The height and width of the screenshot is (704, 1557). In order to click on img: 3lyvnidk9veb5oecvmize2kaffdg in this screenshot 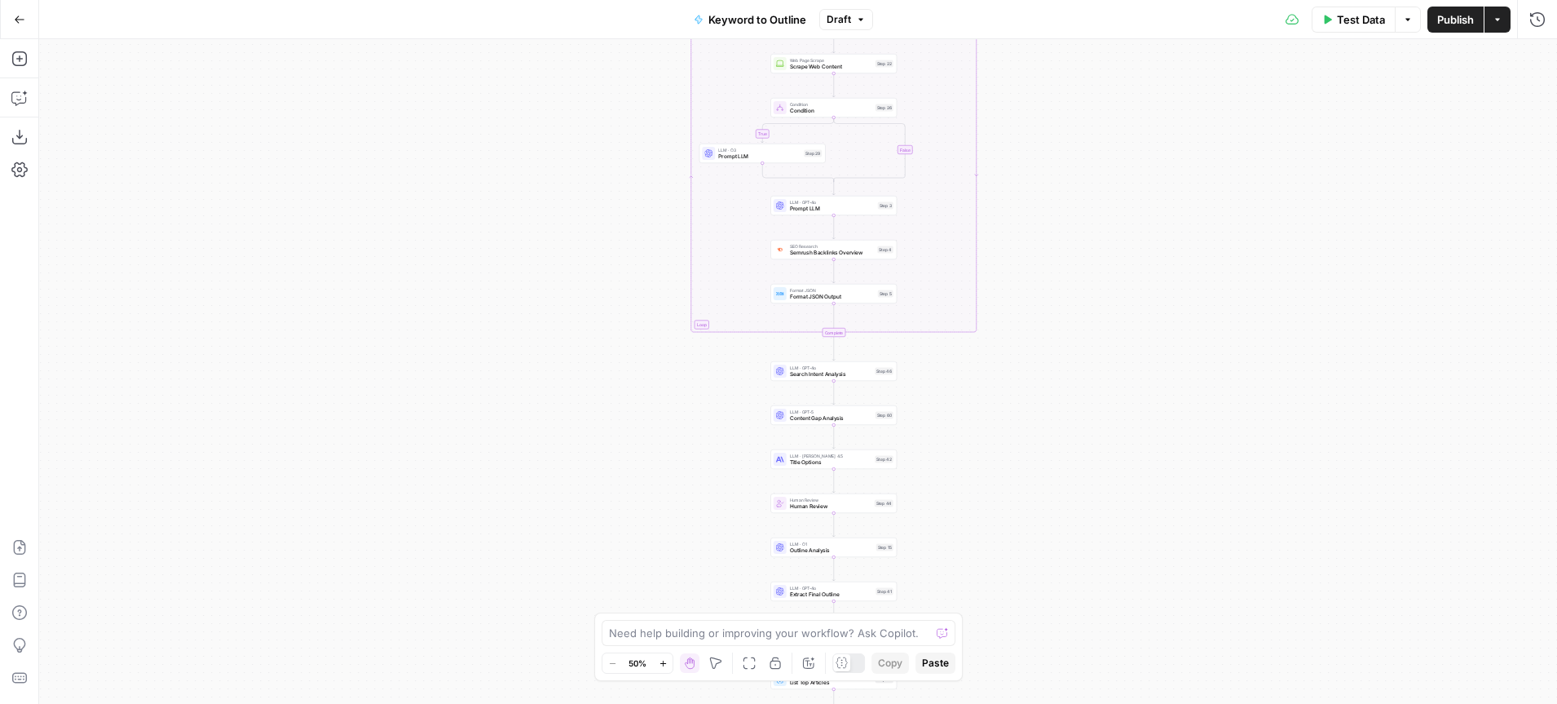, I will do `click(780, 249)`.